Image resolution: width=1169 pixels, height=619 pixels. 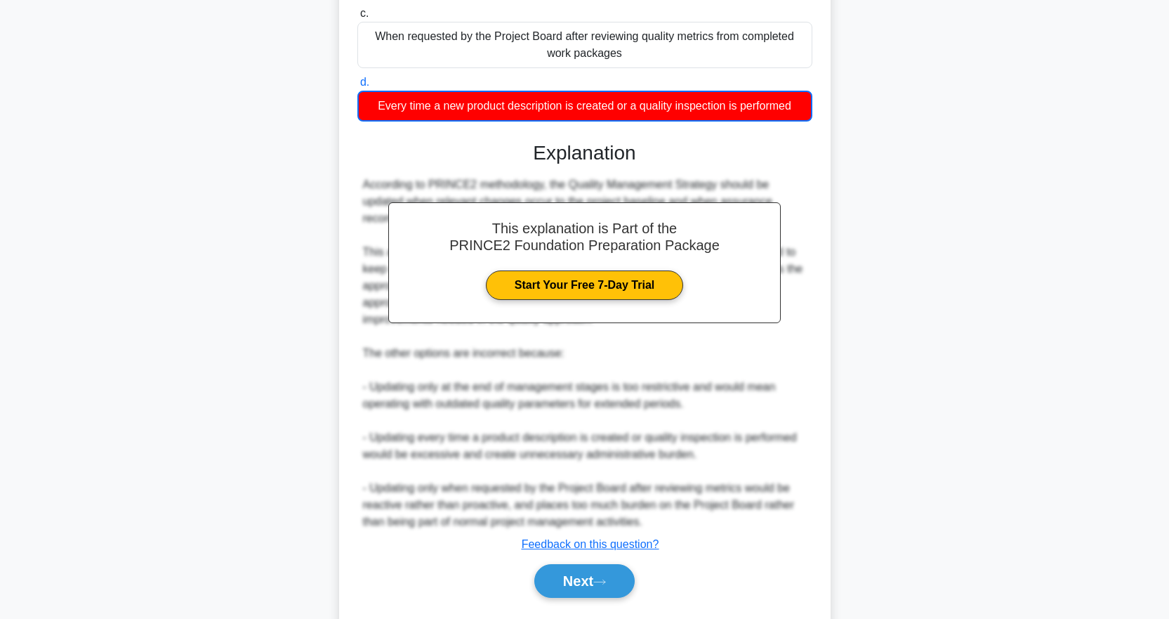 What do you see at coordinates (584, 285) in the screenshot?
I see `a: Start Your Free 7-Day Trial` at bounding box center [584, 285].